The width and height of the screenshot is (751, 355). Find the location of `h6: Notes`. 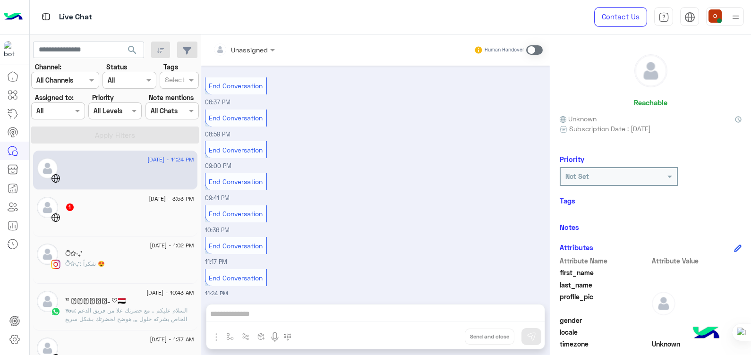

h6: Notes is located at coordinates (569, 227).